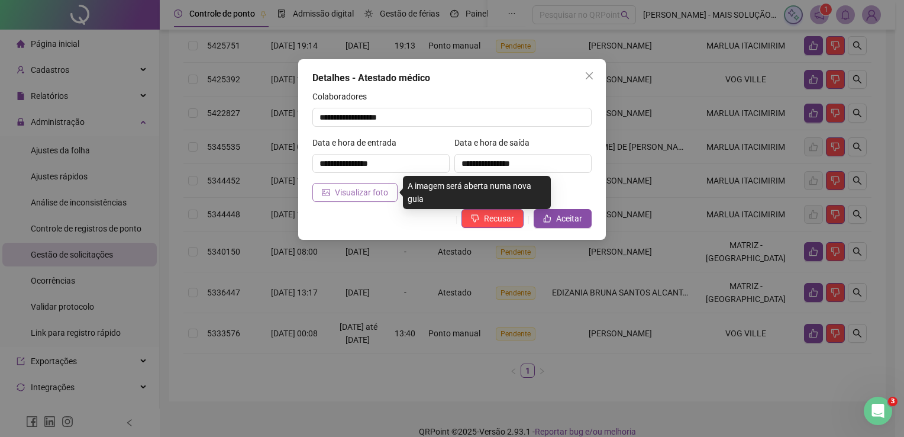 The image size is (904, 437). What do you see at coordinates (492, 218) in the screenshot?
I see `button: Recusar` at bounding box center [492, 218].